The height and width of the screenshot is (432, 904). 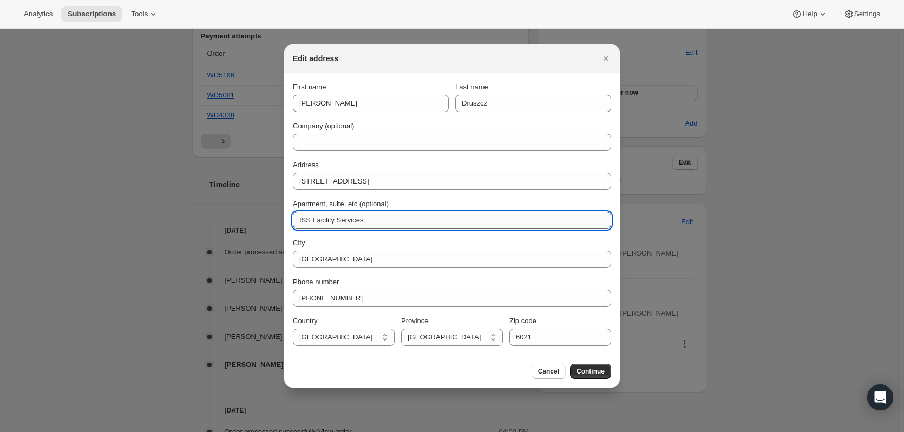 What do you see at coordinates (861, 14) in the screenshot?
I see `button: Settings` at bounding box center [861, 14].